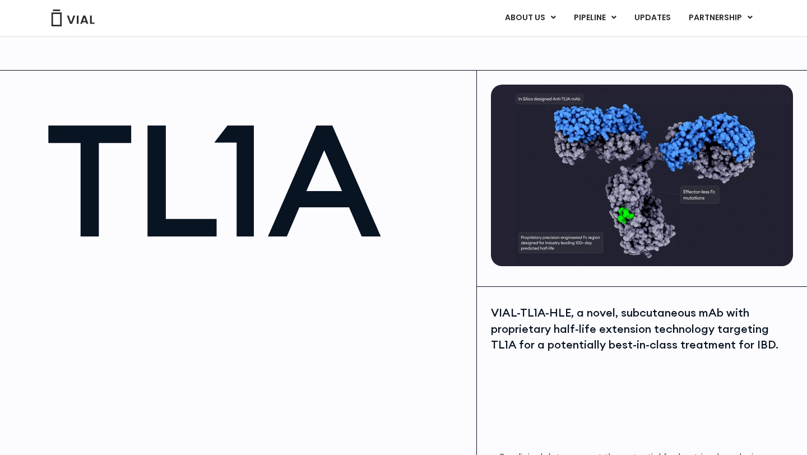  What do you see at coordinates (73, 18) in the screenshot?
I see `img: Vial Logo` at bounding box center [73, 18].